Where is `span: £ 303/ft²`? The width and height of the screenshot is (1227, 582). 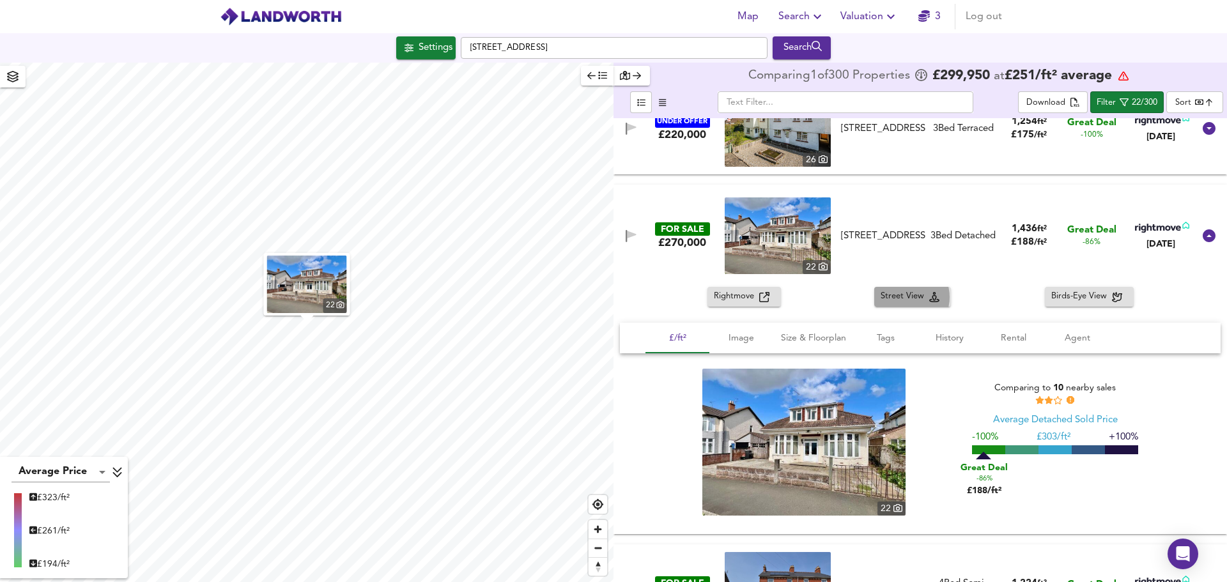 span: £ 303/ft² is located at coordinates (1053, 437).